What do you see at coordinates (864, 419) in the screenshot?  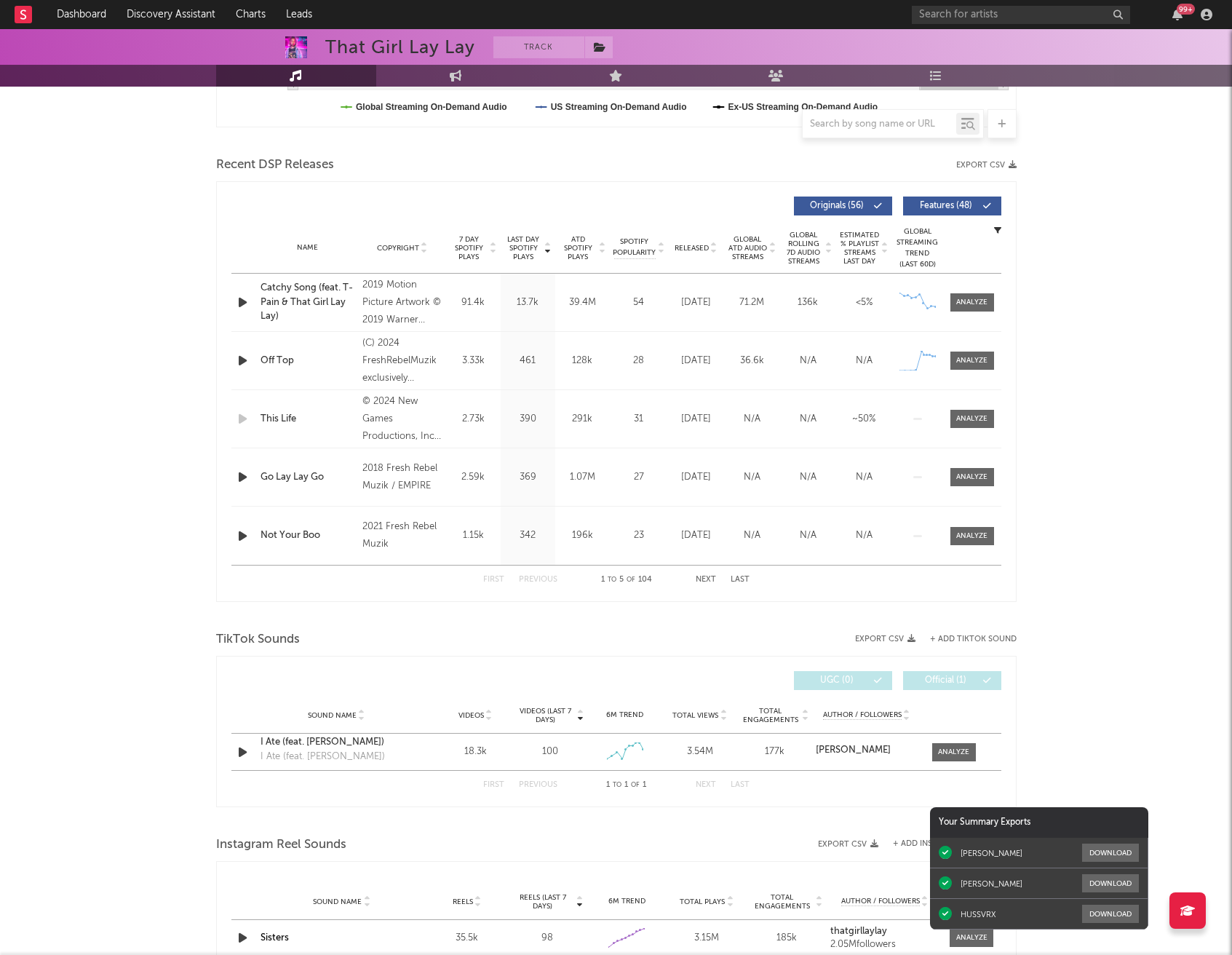 I see `div: ~ 50 %` at bounding box center [864, 419].